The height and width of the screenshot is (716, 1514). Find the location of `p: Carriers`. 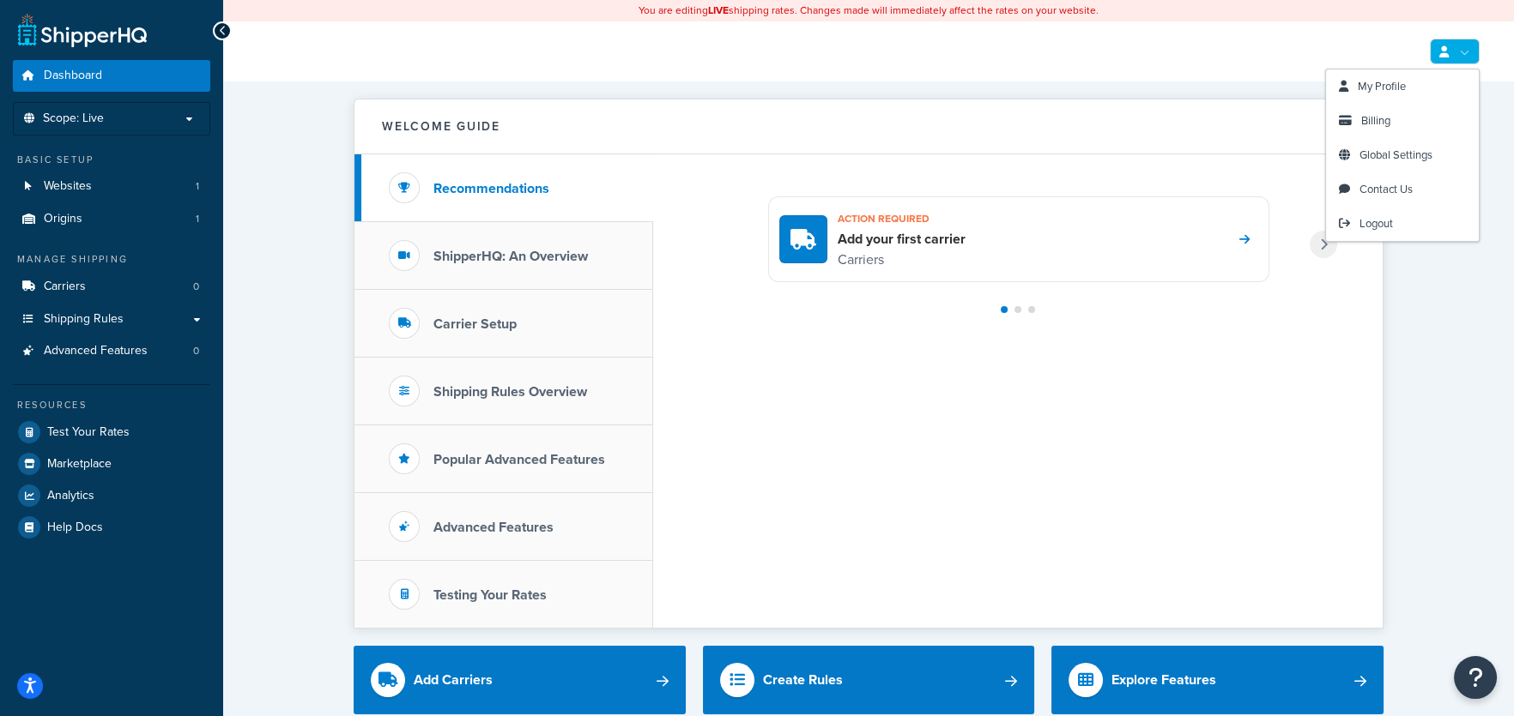

p: Carriers is located at coordinates (901, 260).